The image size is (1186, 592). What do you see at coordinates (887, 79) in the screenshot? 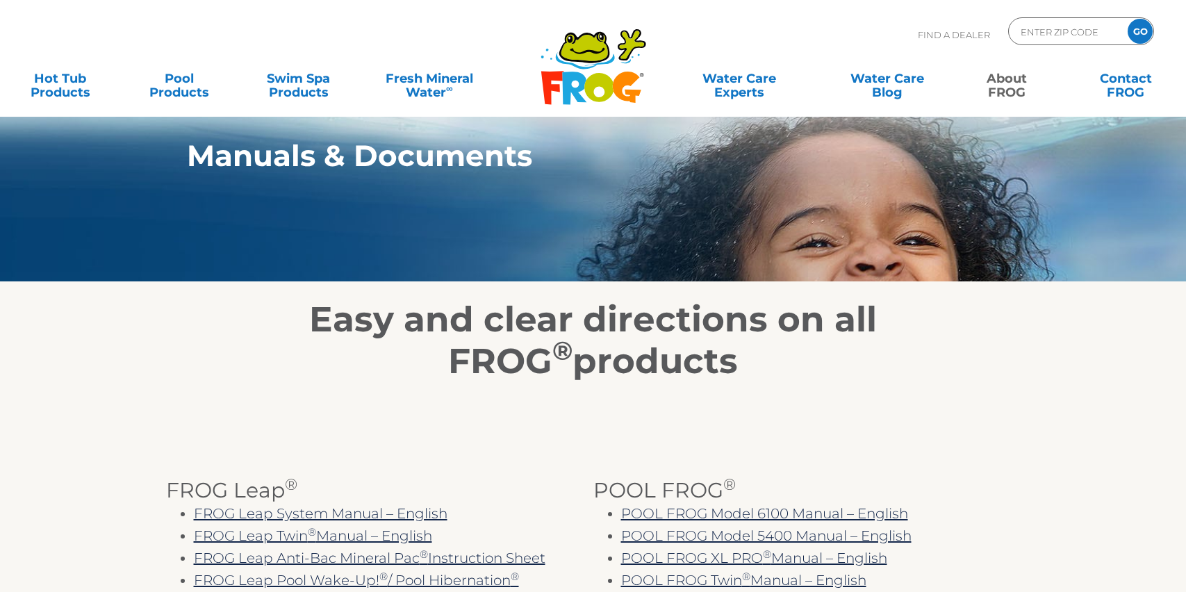
I see `a: Water CareBlog` at bounding box center [887, 79].